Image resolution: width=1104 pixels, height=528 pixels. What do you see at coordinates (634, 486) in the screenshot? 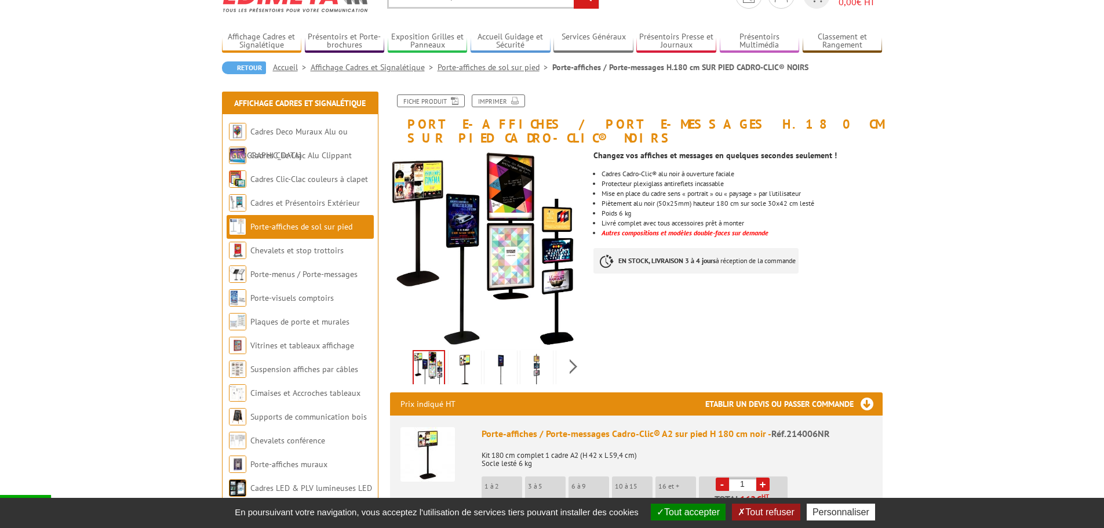
I see `p: 10 à 15` at bounding box center [634, 486].